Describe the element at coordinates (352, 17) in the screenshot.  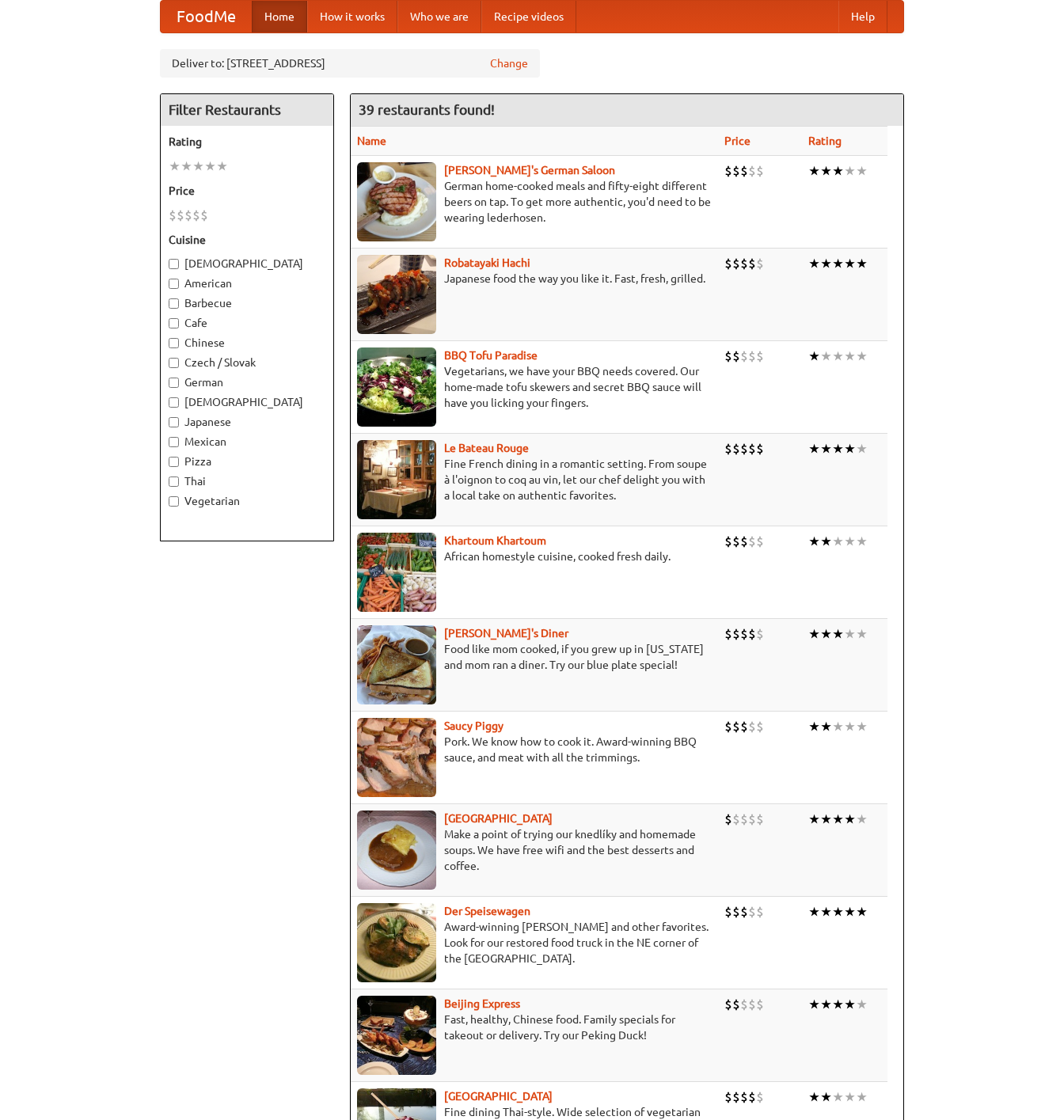
I see `a: How it works` at that location.